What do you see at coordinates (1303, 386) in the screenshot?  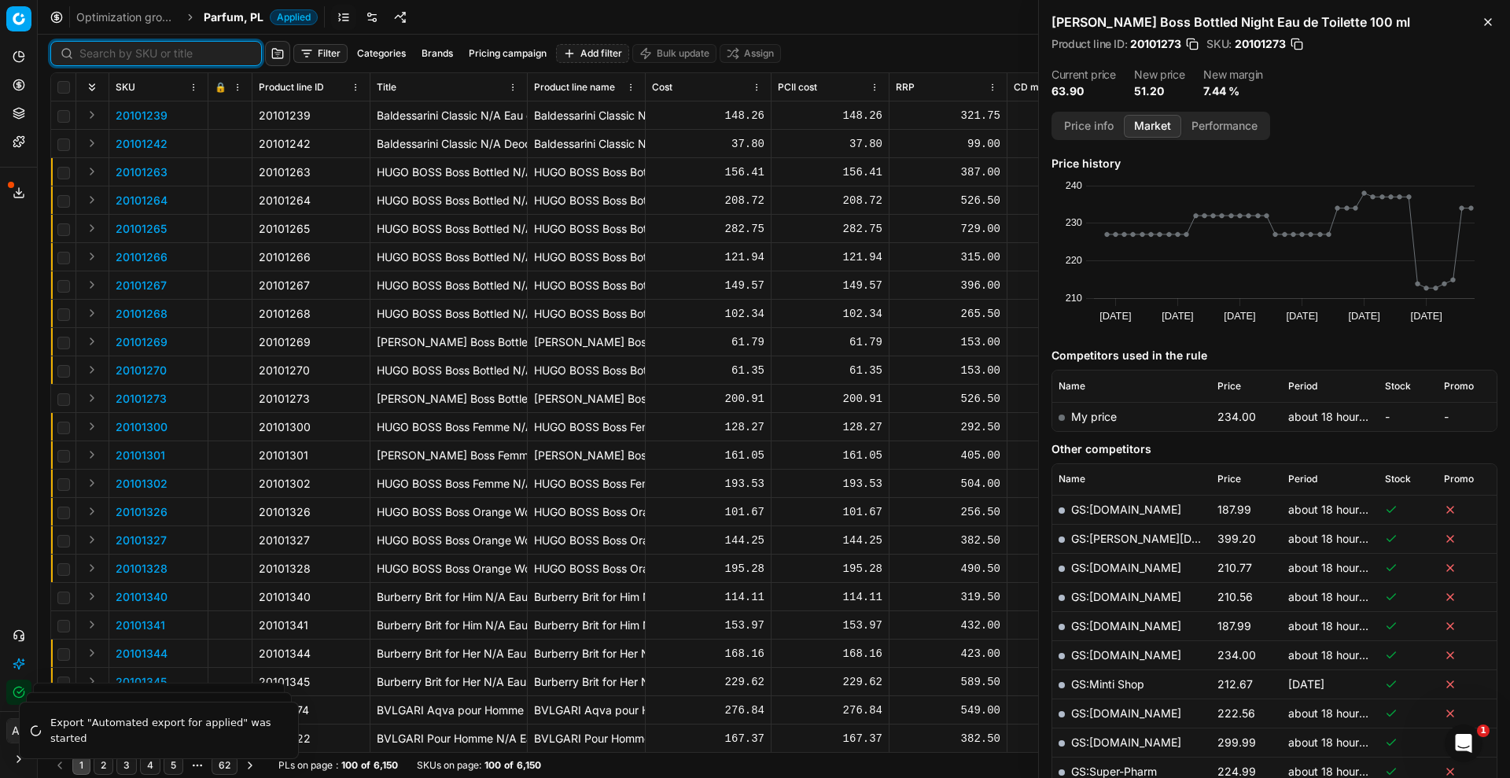 I see `span: Period` at bounding box center [1303, 386].